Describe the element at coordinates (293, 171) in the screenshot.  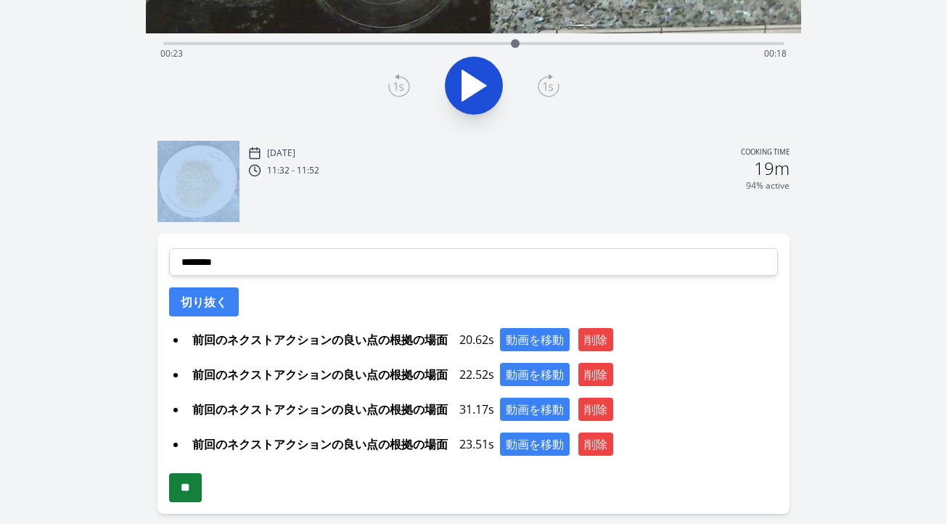
I see `p: 11:32 - 11:52` at that location.